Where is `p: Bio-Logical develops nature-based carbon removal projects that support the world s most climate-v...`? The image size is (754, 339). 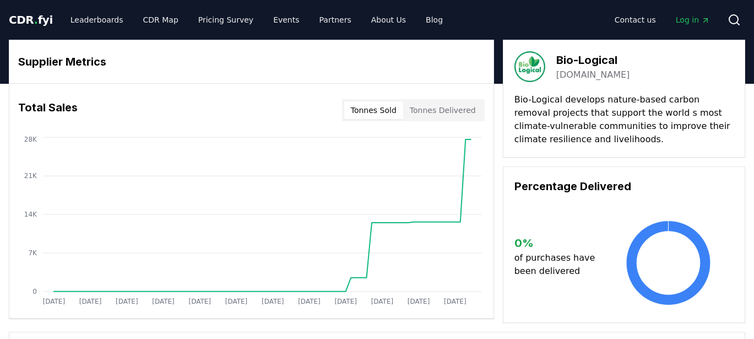 p: Bio-Logical develops nature-based carbon removal projects that support the world s most climate-v... is located at coordinates (624, 120).